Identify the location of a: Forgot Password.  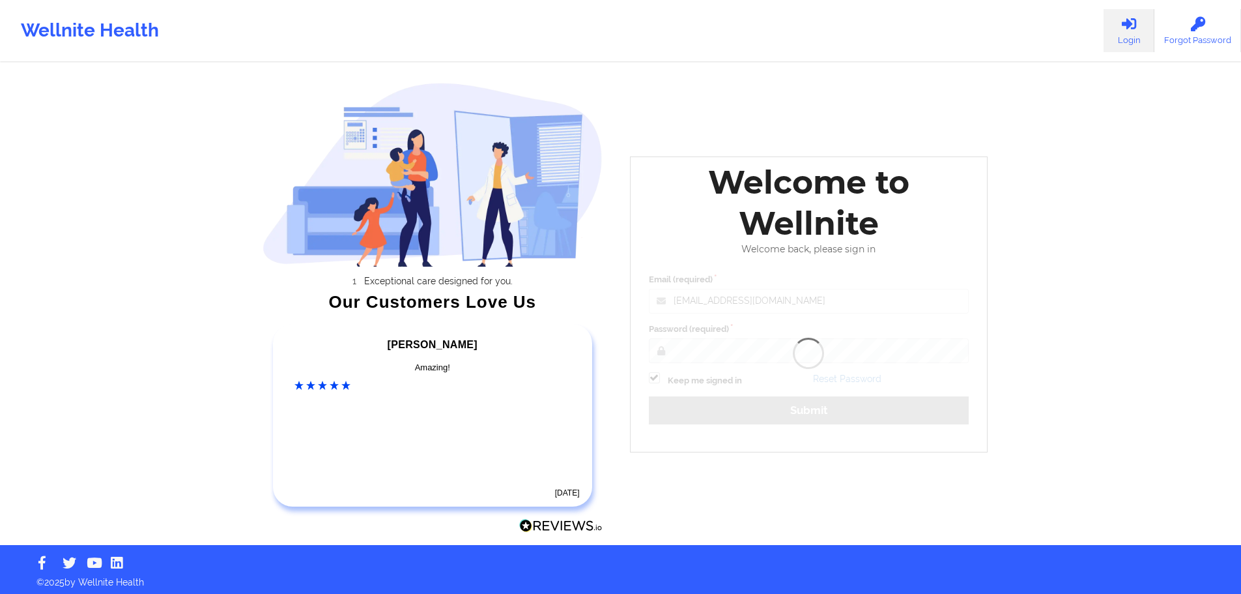
(1198, 31).